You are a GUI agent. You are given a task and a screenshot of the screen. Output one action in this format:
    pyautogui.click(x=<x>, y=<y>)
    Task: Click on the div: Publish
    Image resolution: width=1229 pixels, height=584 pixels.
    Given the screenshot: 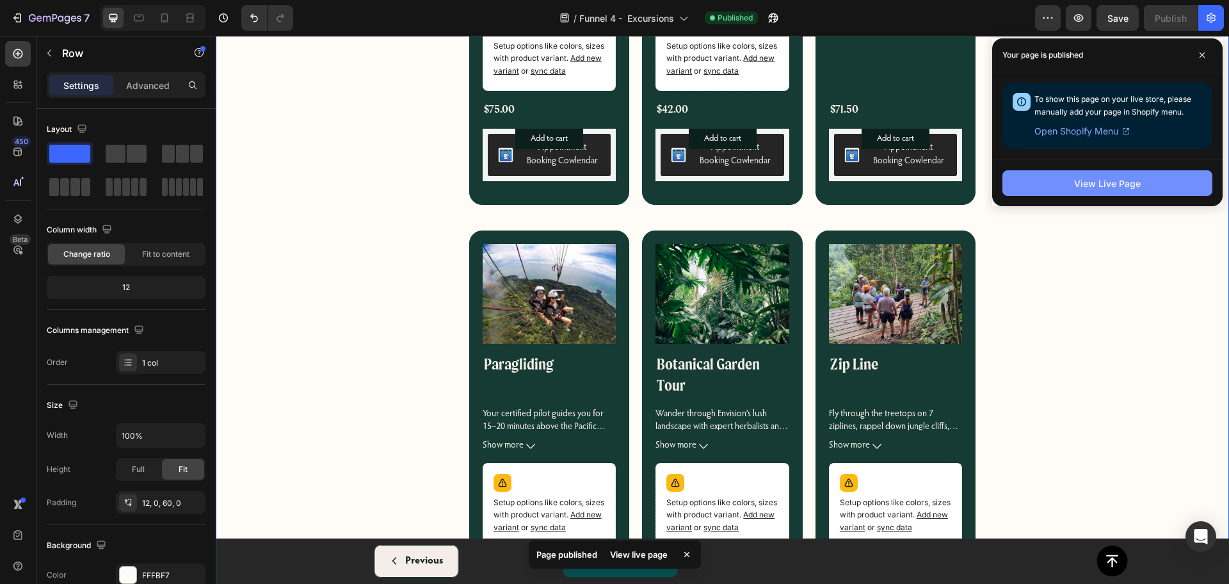 What is the action you would take?
    pyautogui.click(x=1171, y=18)
    